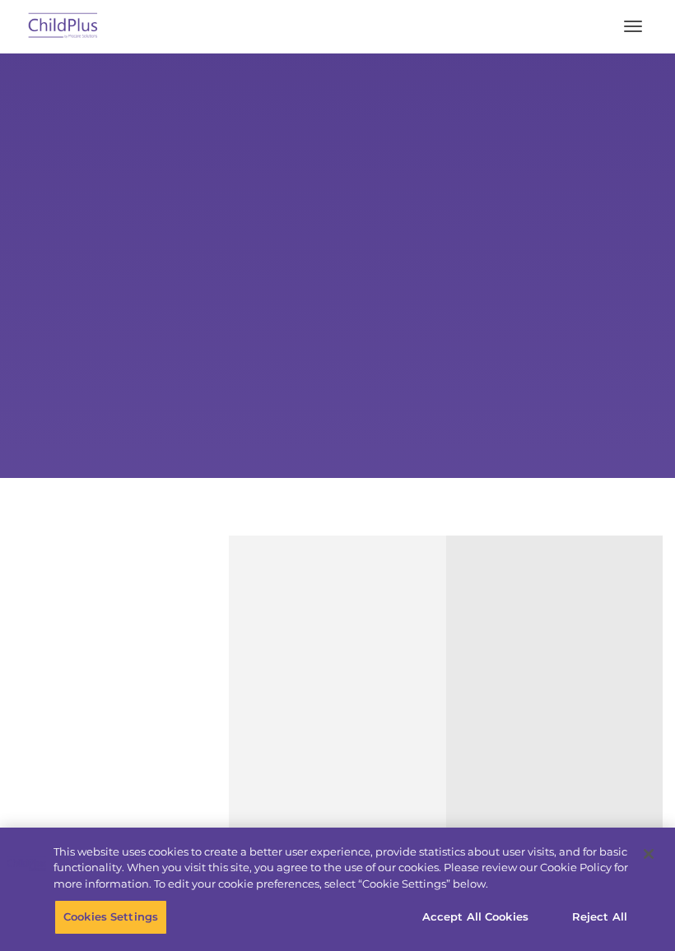  What do you see at coordinates (475, 918) in the screenshot?
I see `button: Accept All Cookies` at bounding box center [475, 918].